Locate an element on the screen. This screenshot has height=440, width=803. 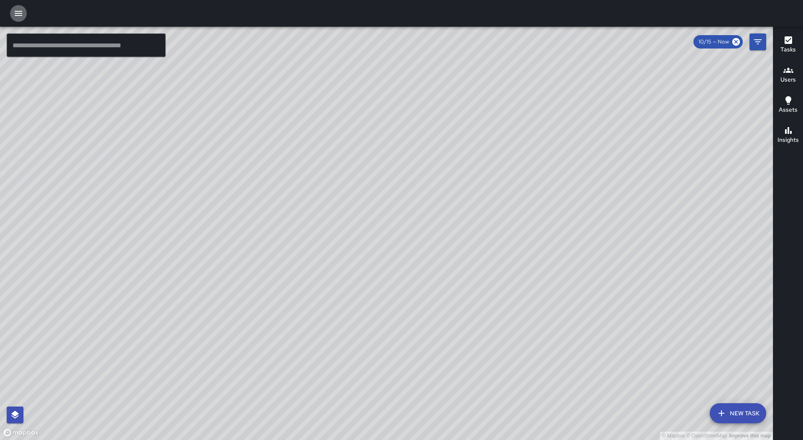
div: 10/15 — Now is located at coordinates (718, 42).